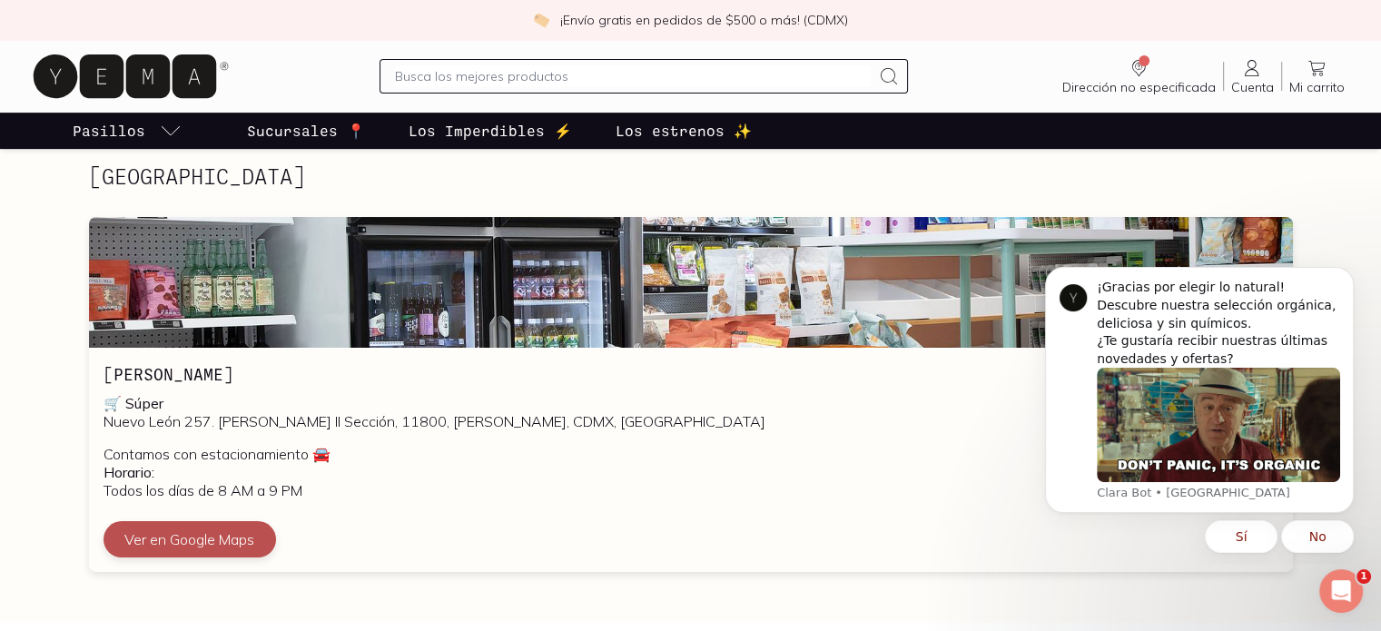 The height and width of the screenshot is (631, 1381). I want to click on button: Quick reply: No, so click(300, 285).